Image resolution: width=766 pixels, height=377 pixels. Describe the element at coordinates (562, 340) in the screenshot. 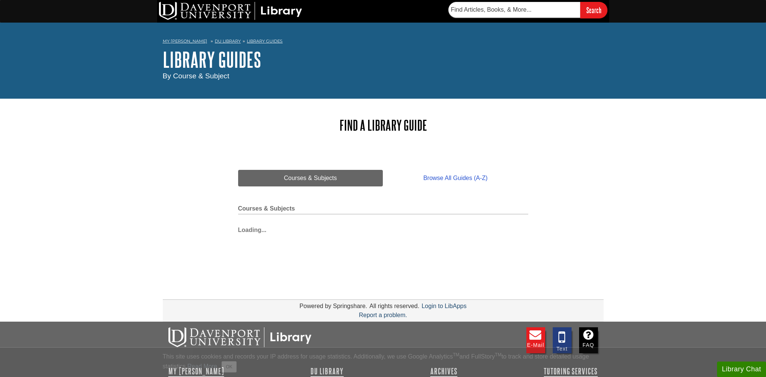

I see `a: Text` at that location.